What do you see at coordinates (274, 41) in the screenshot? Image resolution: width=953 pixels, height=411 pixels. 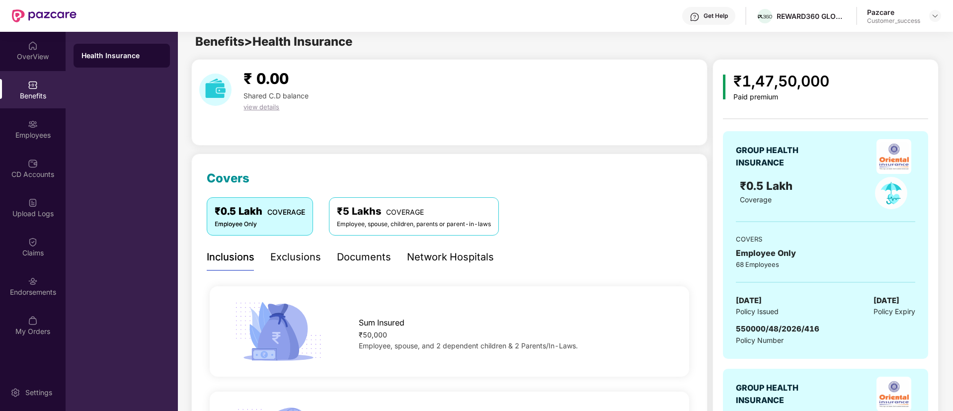 I see `span: Benefits > Health Insurance` at bounding box center [274, 41].